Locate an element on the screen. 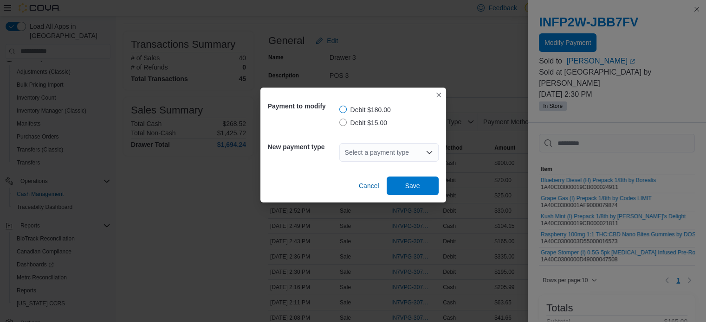  input: Accessible screen reader label is located at coordinates (345, 153).